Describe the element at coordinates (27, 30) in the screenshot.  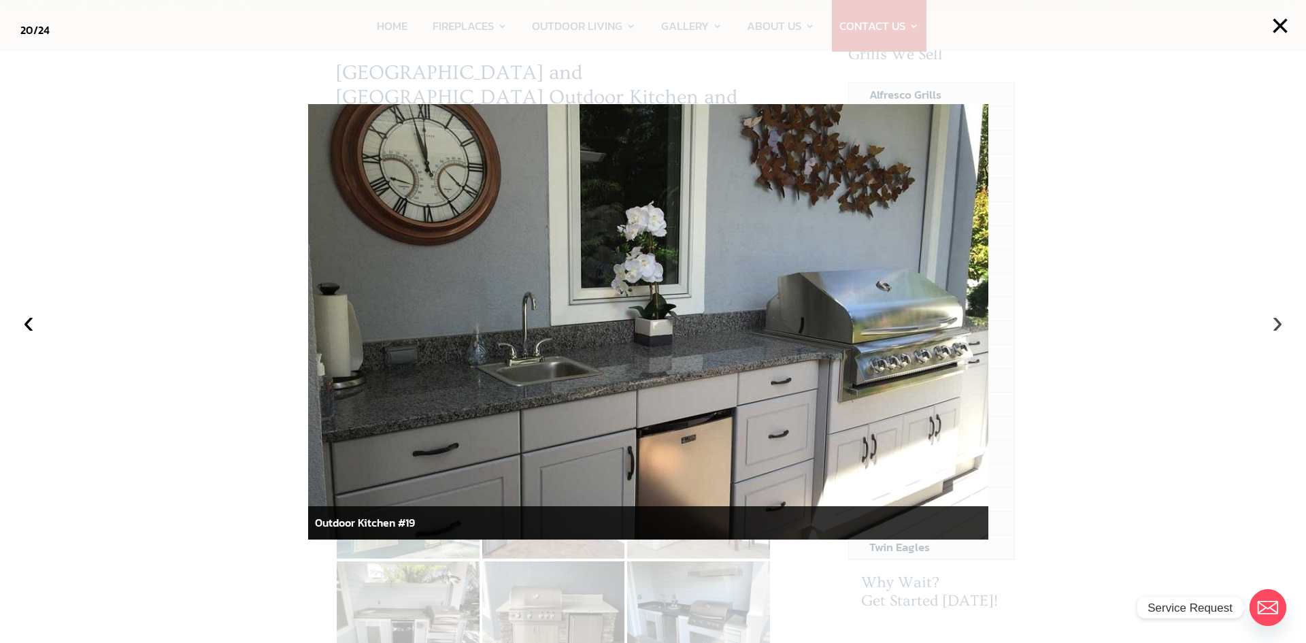
I see `span: 20` at that location.